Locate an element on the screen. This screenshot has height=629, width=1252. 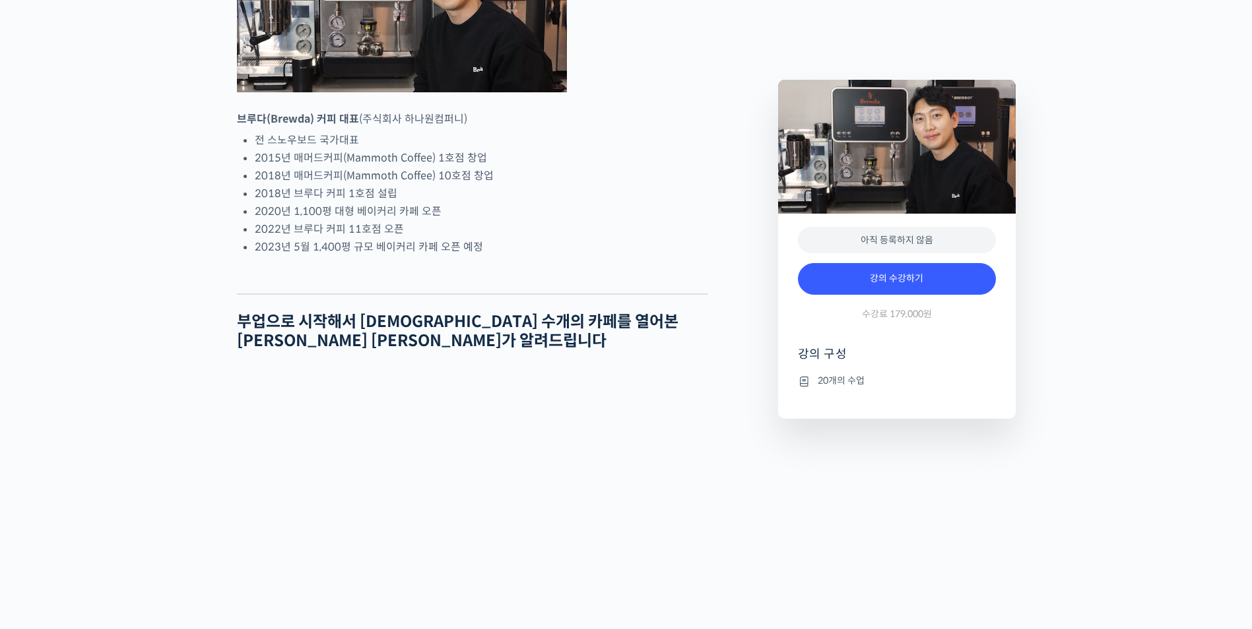
li: 2018년 브루다 커피 1호점 설립 is located at coordinates (481, 193).